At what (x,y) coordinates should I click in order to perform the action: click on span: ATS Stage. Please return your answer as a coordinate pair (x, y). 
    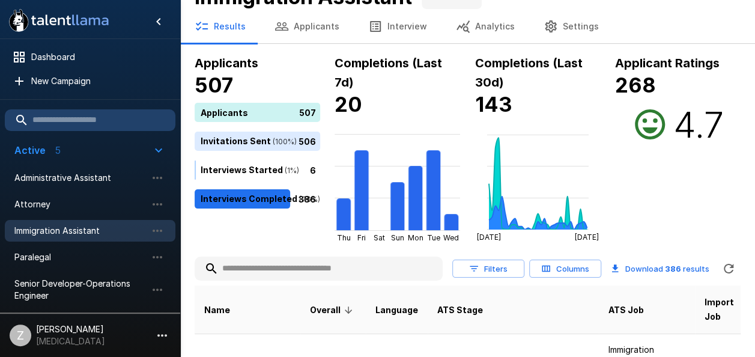
    Looking at the image, I should click on (460, 310).